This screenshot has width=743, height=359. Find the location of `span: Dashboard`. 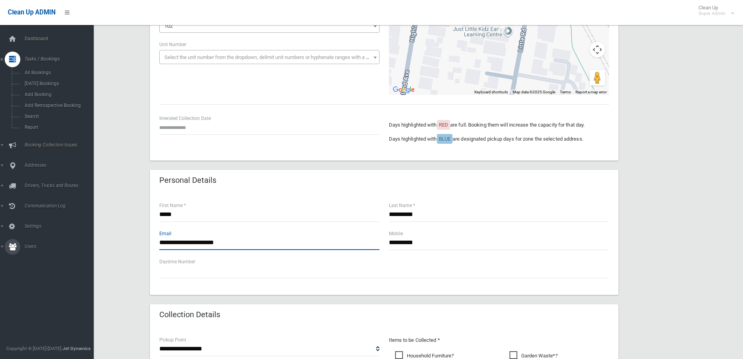

span: Dashboard is located at coordinates (61, 39).